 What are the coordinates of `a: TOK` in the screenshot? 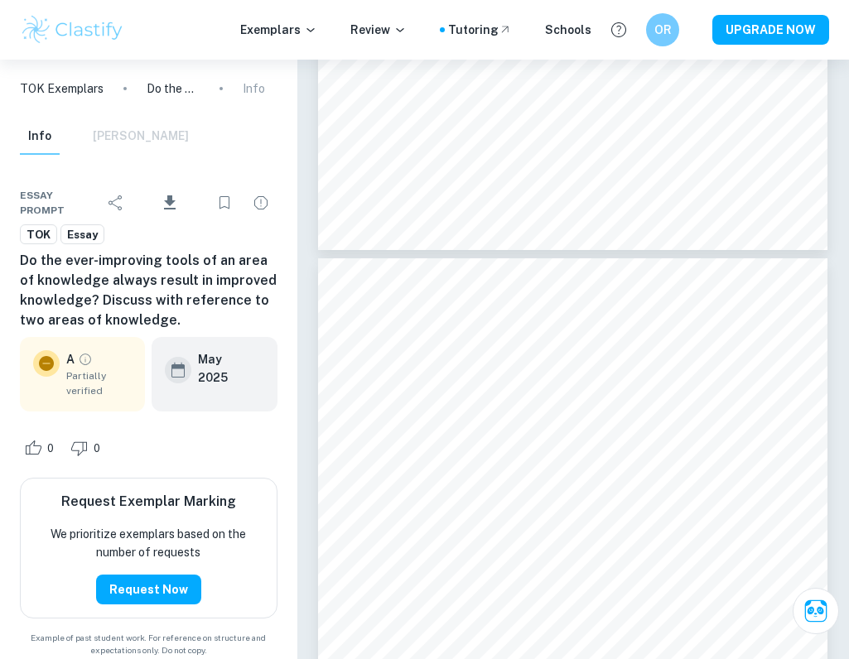 It's located at (38, 234).